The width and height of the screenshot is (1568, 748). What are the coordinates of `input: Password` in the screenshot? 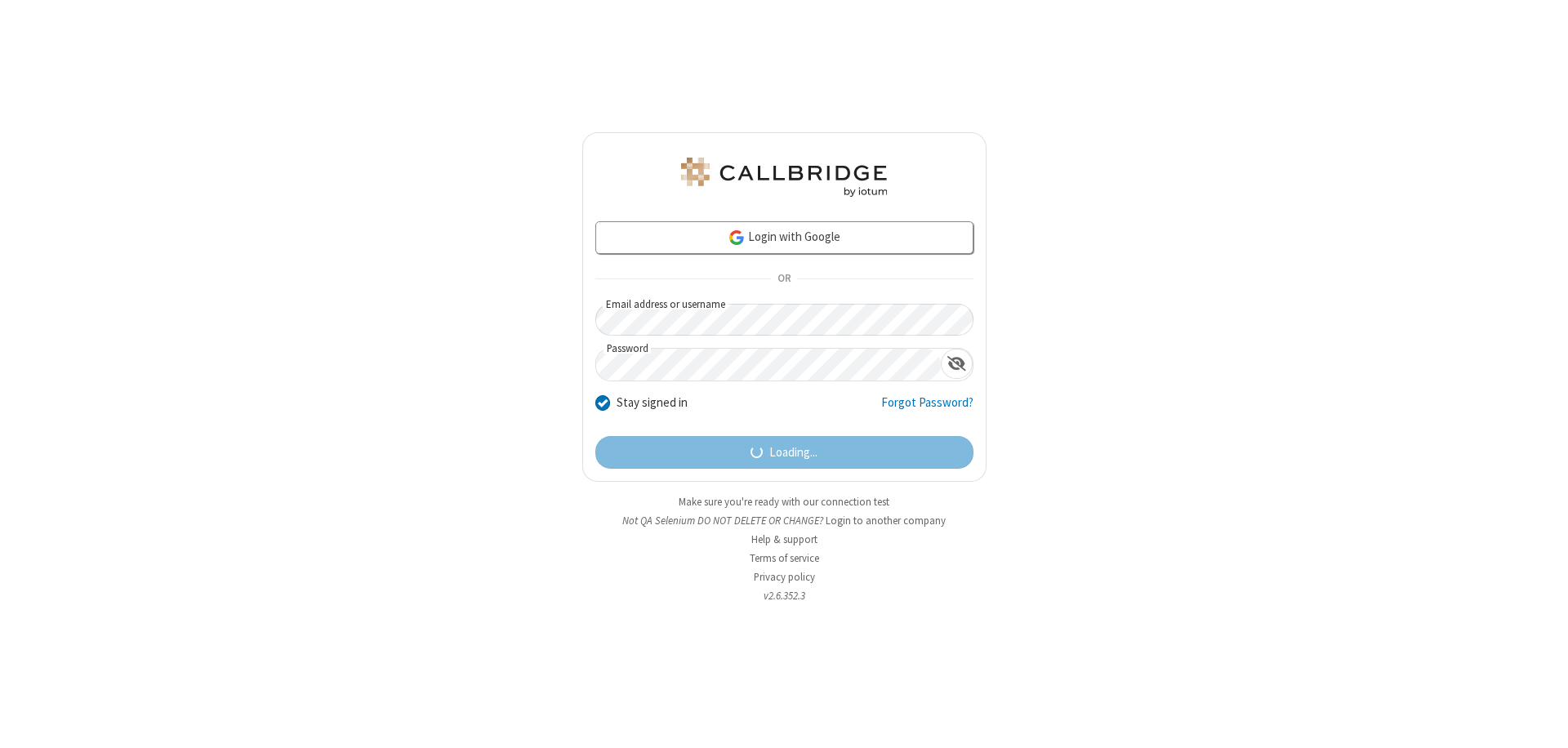 It's located at (768, 364).